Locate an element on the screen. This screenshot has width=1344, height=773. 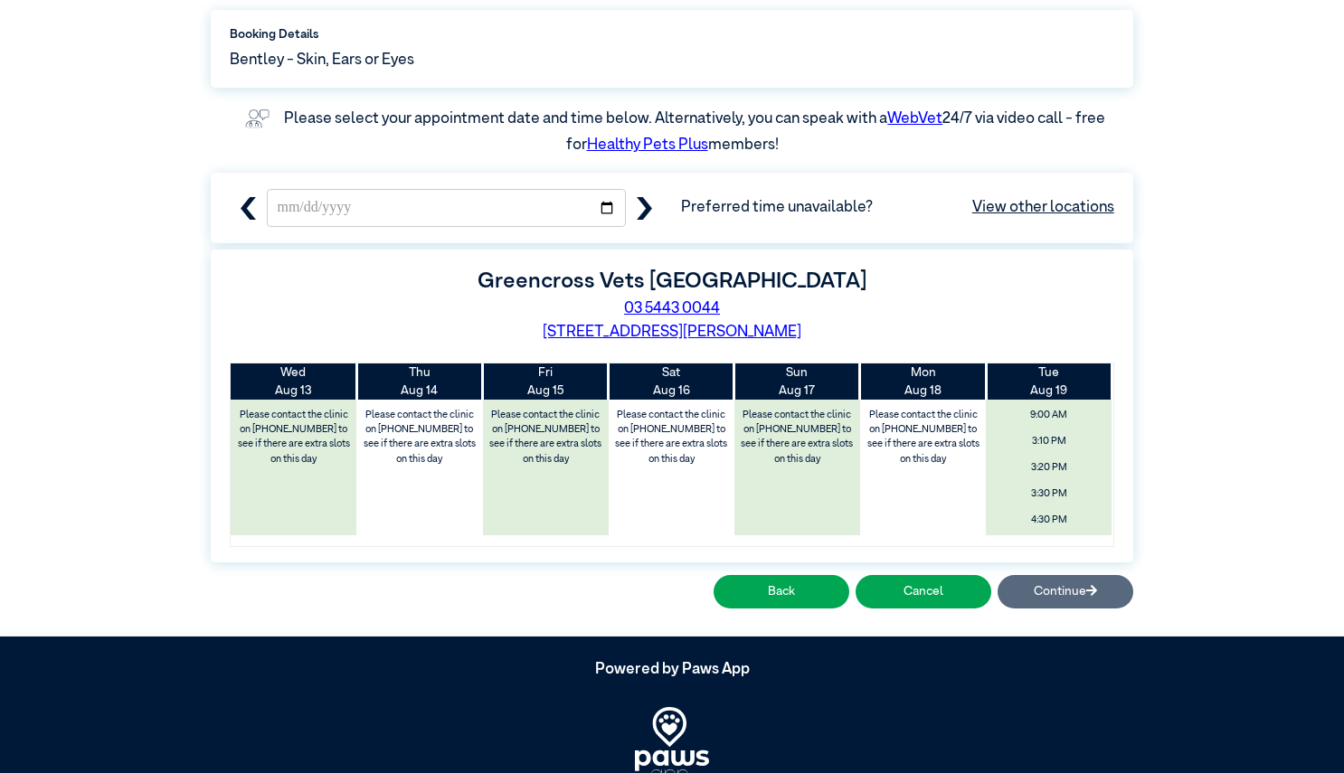
span: 3:10 PM is located at coordinates (1048, 441).